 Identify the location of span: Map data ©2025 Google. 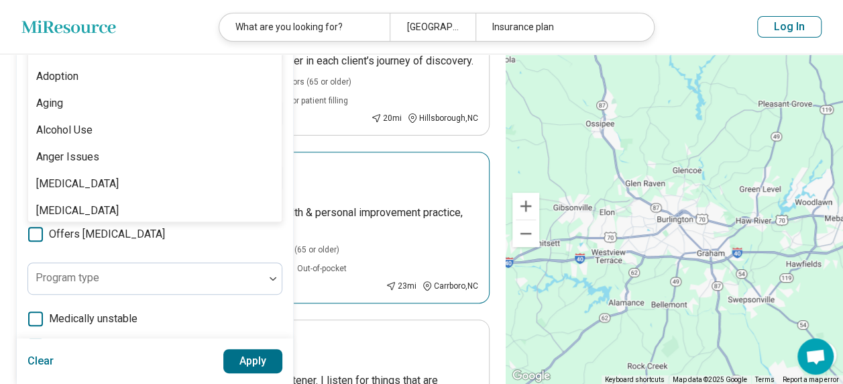
(710, 379).